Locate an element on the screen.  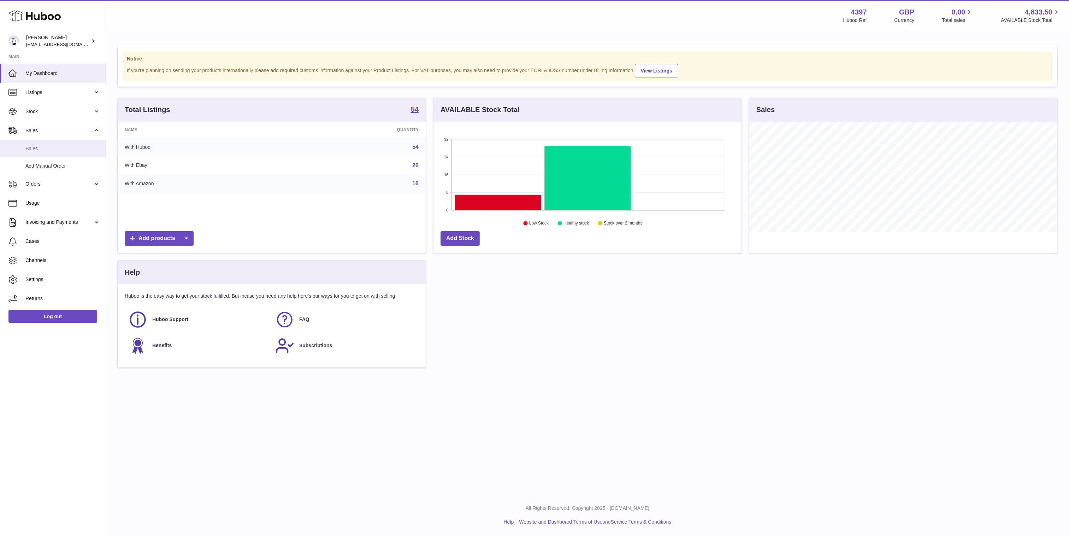
a: 0.00 Total sales is located at coordinates (958, 16).